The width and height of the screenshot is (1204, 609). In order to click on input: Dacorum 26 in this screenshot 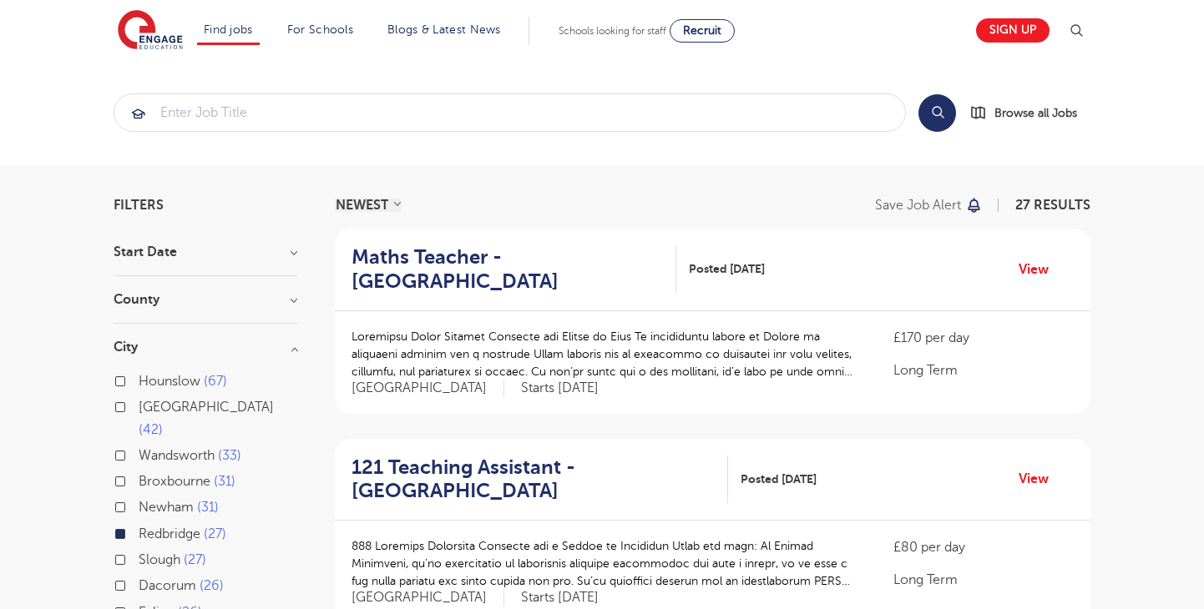, I will do `click(144, 583)`.